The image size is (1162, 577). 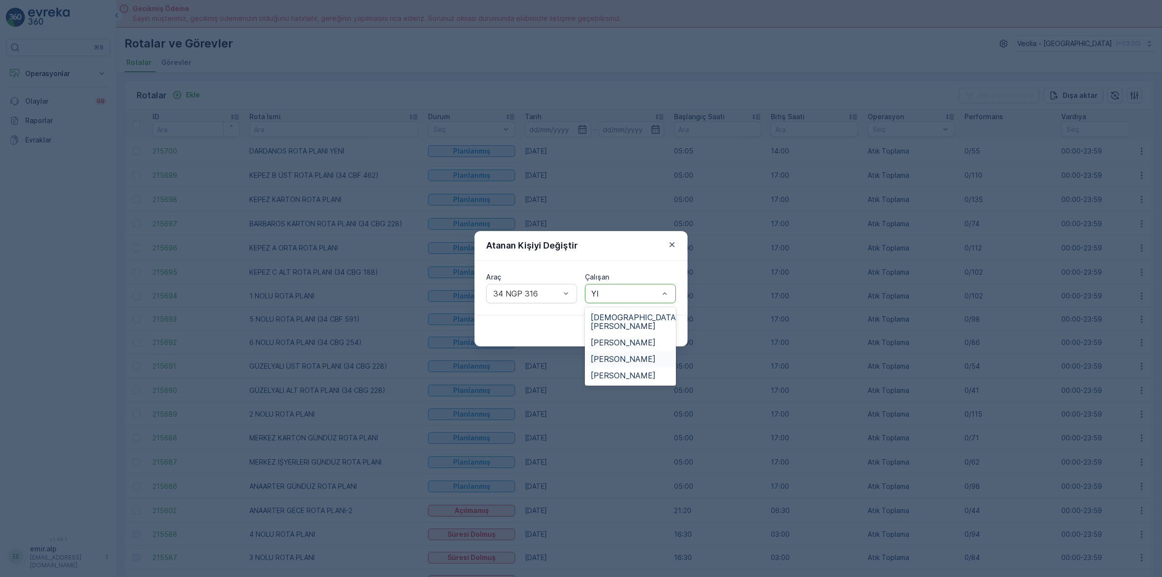 What do you see at coordinates (532, 245) in the screenshot?
I see `p: Atanan Kişiyi Değiştir` at bounding box center [532, 245].